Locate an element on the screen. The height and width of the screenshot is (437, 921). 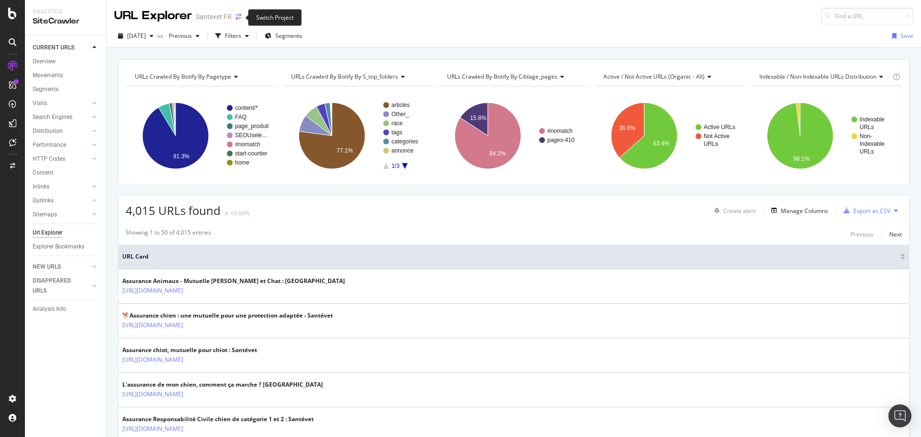
span: URL Card is located at coordinates (510, 257).